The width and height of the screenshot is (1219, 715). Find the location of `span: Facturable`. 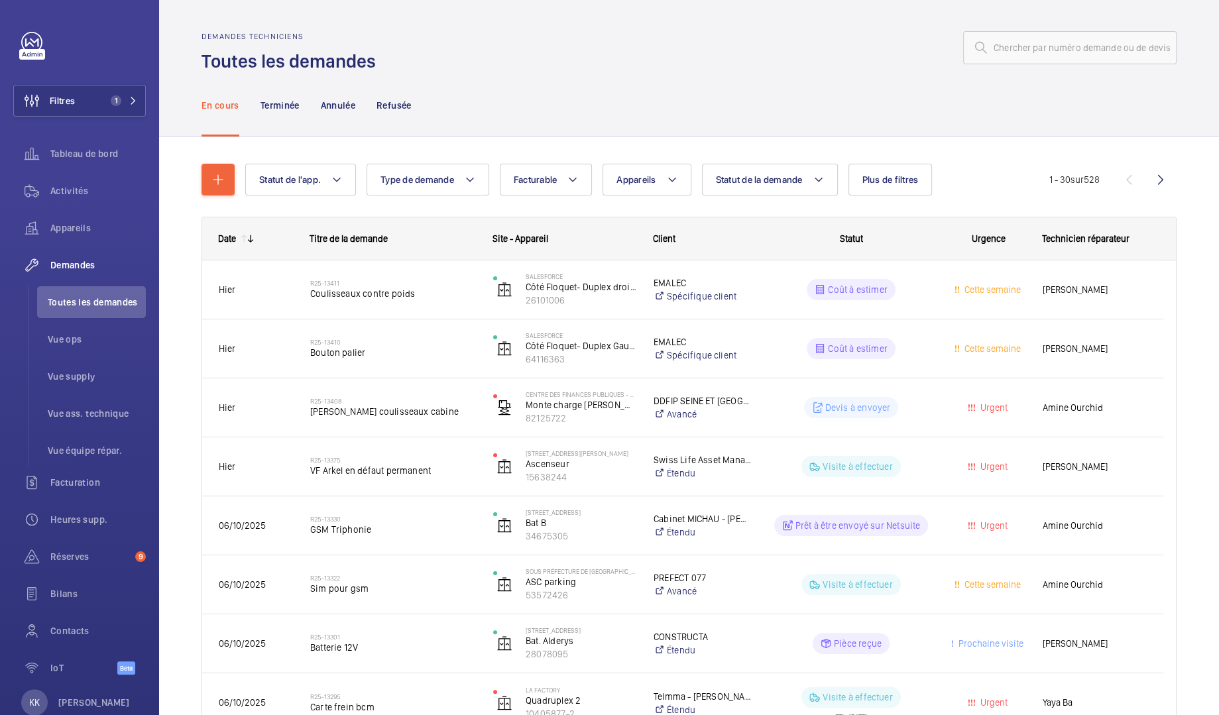

span: Facturable is located at coordinates (535, 180).